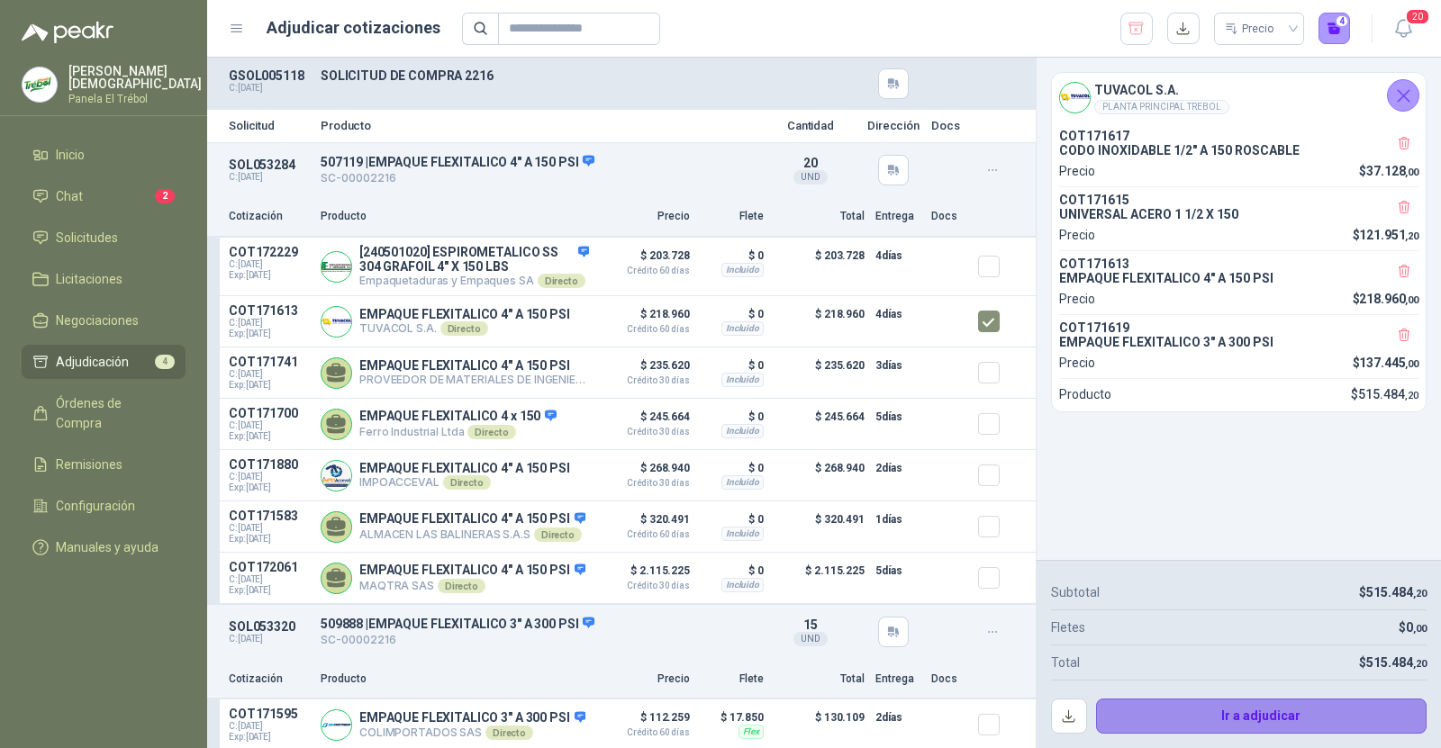  What do you see at coordinates (538, 162) in the screenshot?
I see `p: 507119 | EMPAQUE FLEXITALICO 4" A 150 PSI` at bounding box center [538, 162].